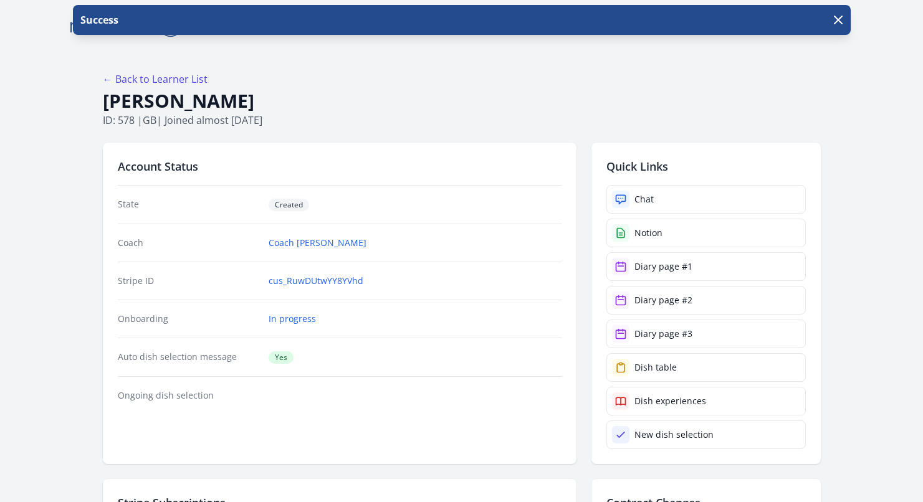  I want to click on dt: Auto dish selection message, so click(188, 357).